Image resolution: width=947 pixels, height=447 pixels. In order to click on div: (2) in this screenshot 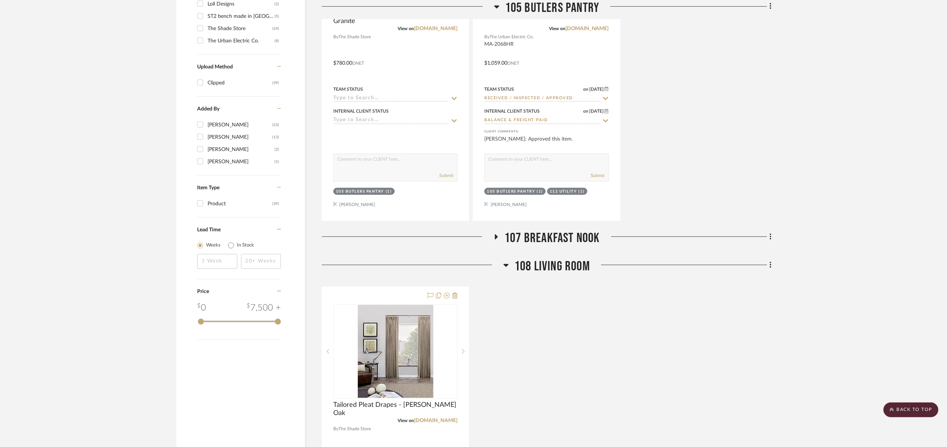, I will do `click(277, 150)`.